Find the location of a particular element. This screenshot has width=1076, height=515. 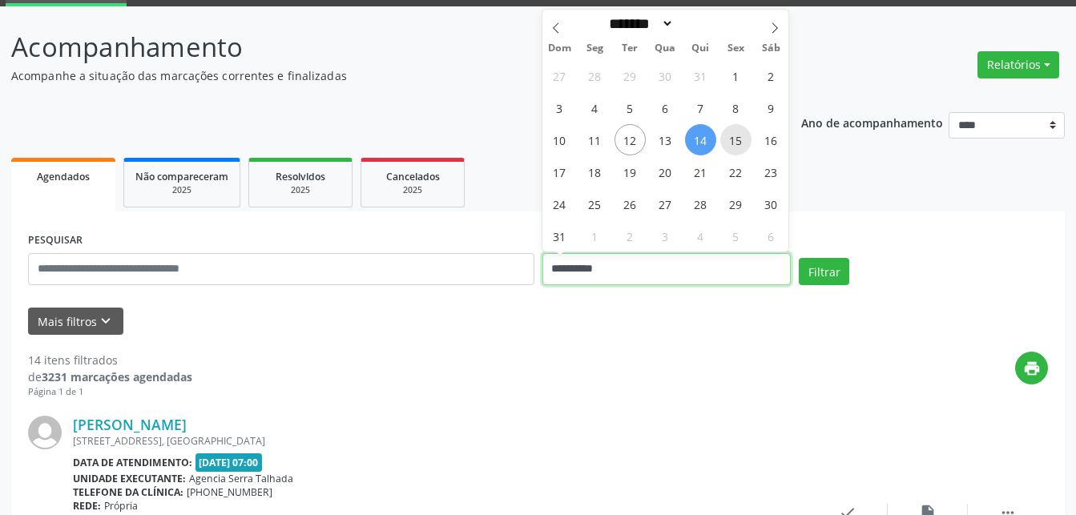

i: keyboard_arrow_down is located at coordinates (106, 321).